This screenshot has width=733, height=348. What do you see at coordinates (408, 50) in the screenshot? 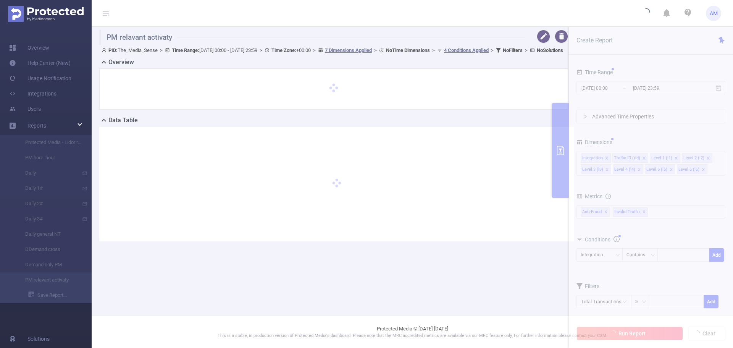
I see `b: No Time Dimensions` at bounding box center [408, 50].